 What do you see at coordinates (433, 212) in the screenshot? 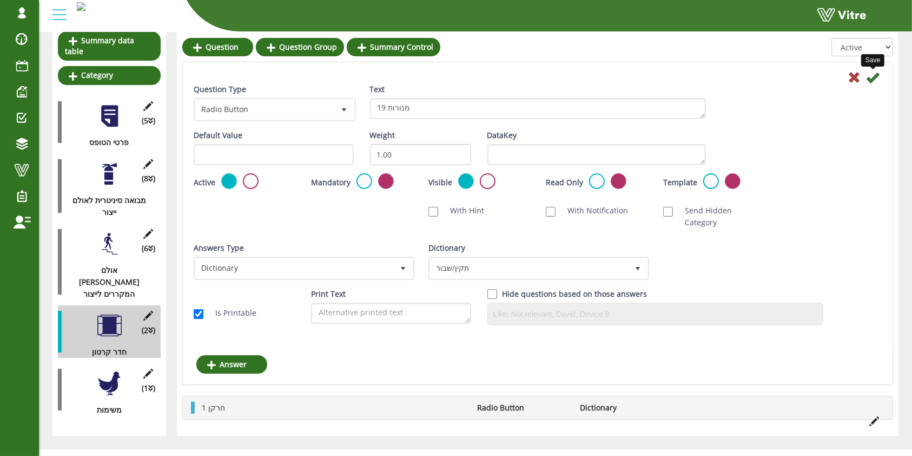
I see `input: With Hint` at bounding box center [433, 212].